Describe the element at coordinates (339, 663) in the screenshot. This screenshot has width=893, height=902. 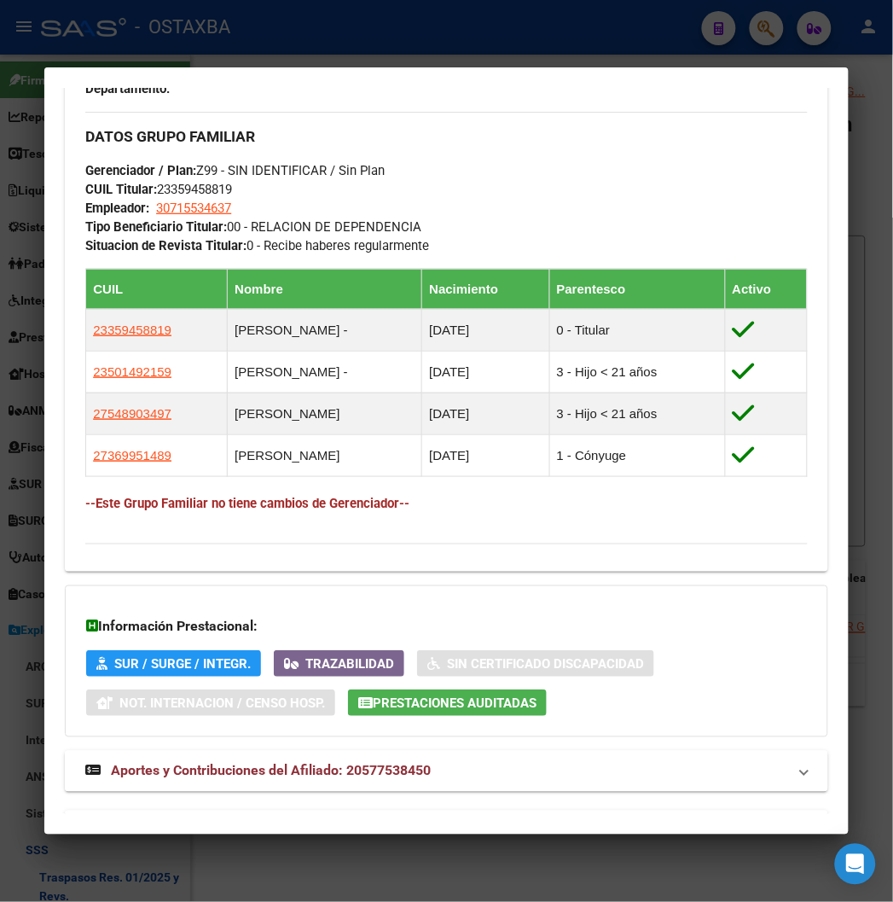
I see `button: Trazabilidad` at that location.